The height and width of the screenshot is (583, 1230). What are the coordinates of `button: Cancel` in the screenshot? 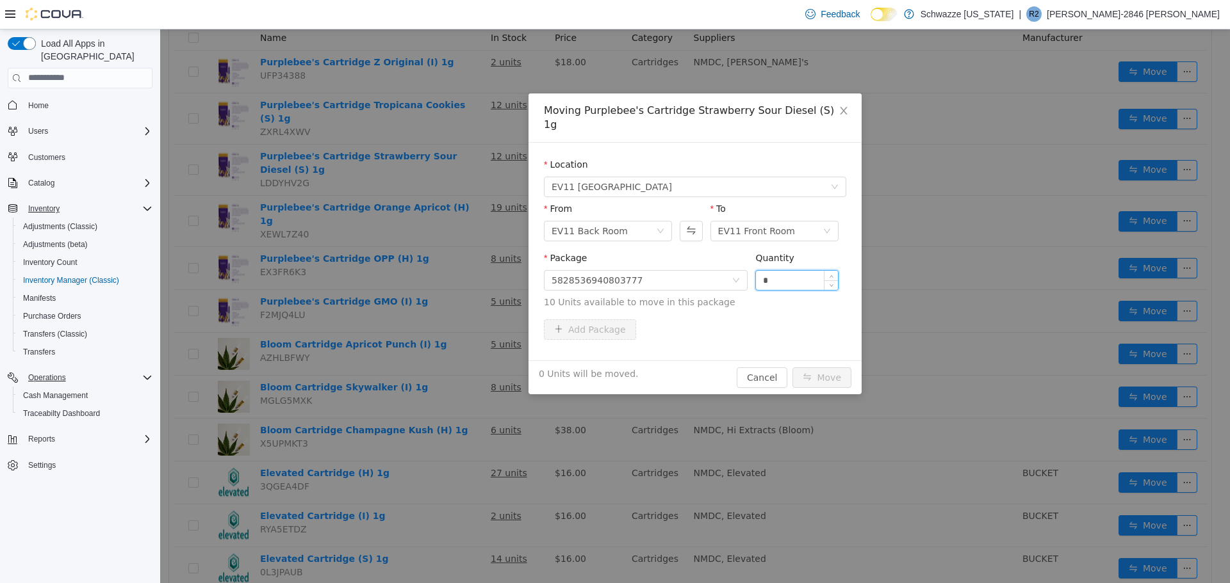 It's located at (601, 348).